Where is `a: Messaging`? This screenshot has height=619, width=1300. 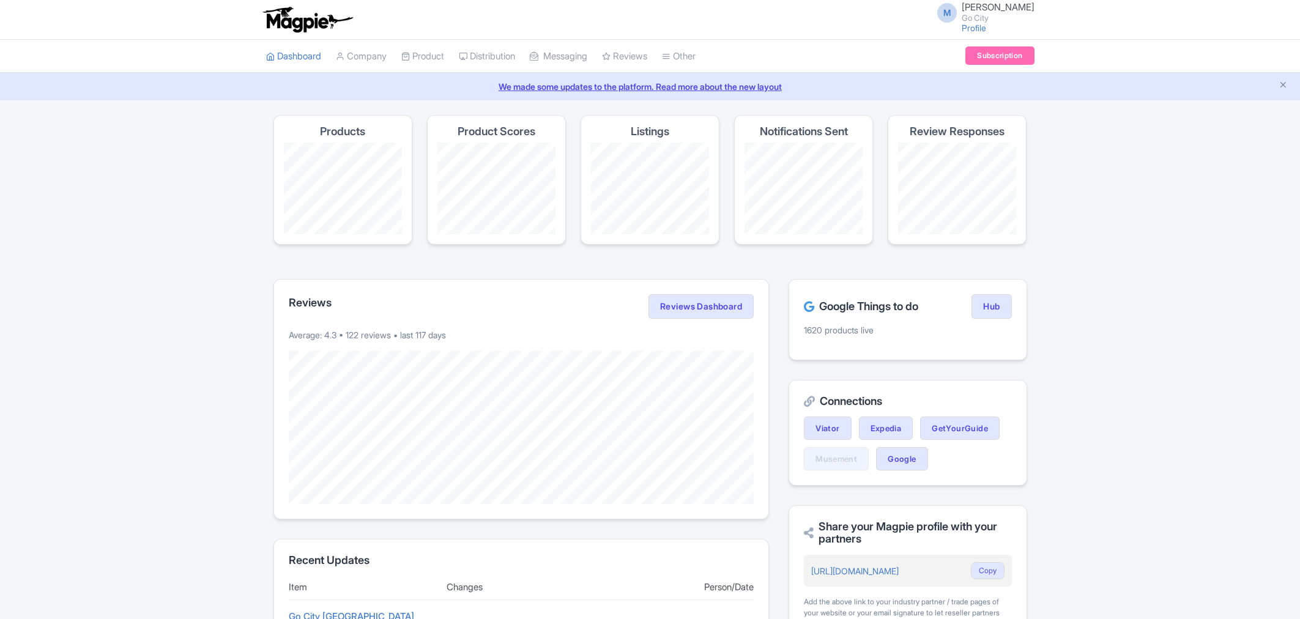
a: Messaging is located at coordinates (559, 56).